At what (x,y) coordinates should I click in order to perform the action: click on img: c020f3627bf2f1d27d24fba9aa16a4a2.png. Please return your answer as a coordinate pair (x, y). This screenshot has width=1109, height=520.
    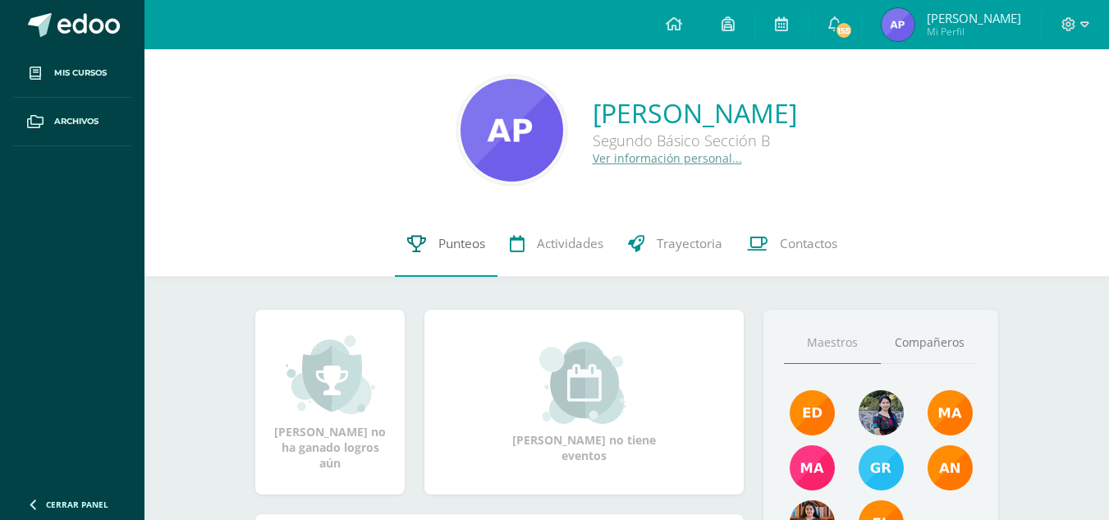
    Looking at the image, I should click on (898, 25).